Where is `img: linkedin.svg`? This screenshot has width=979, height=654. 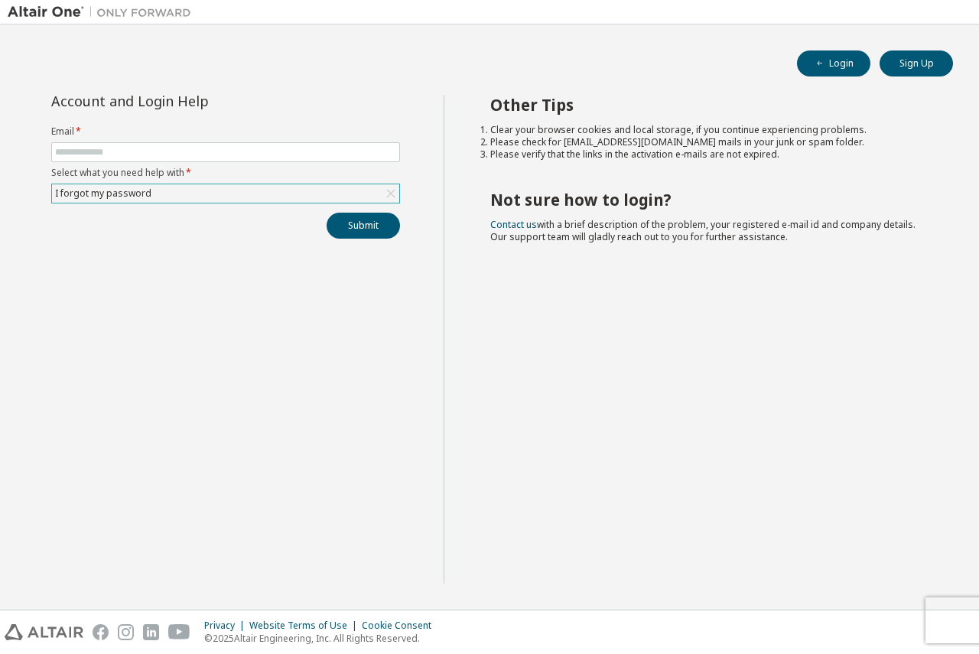 img: linkedin.svg is located at coordinates (151, 632).